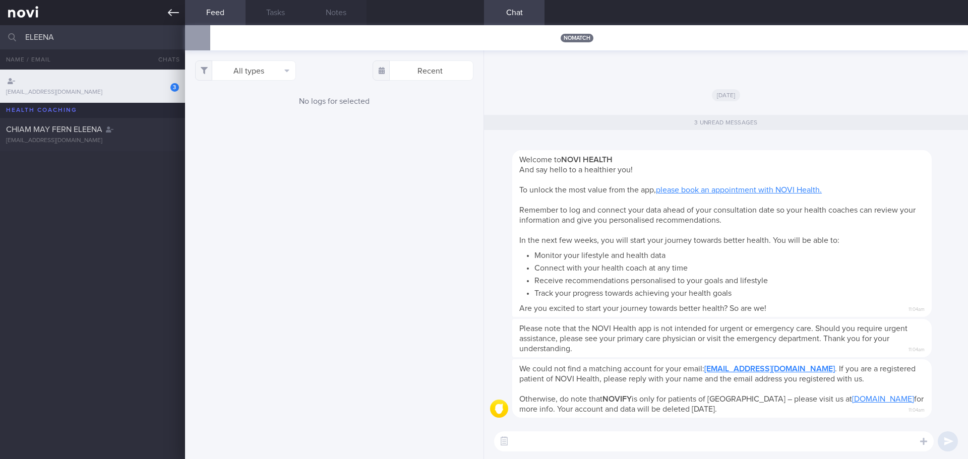 This screenshot has width=968, height=459. What do you see at coordinates (617, 399) in the screenshot?
I see `strong: NOVIFY` at bounding box center [617, 399].